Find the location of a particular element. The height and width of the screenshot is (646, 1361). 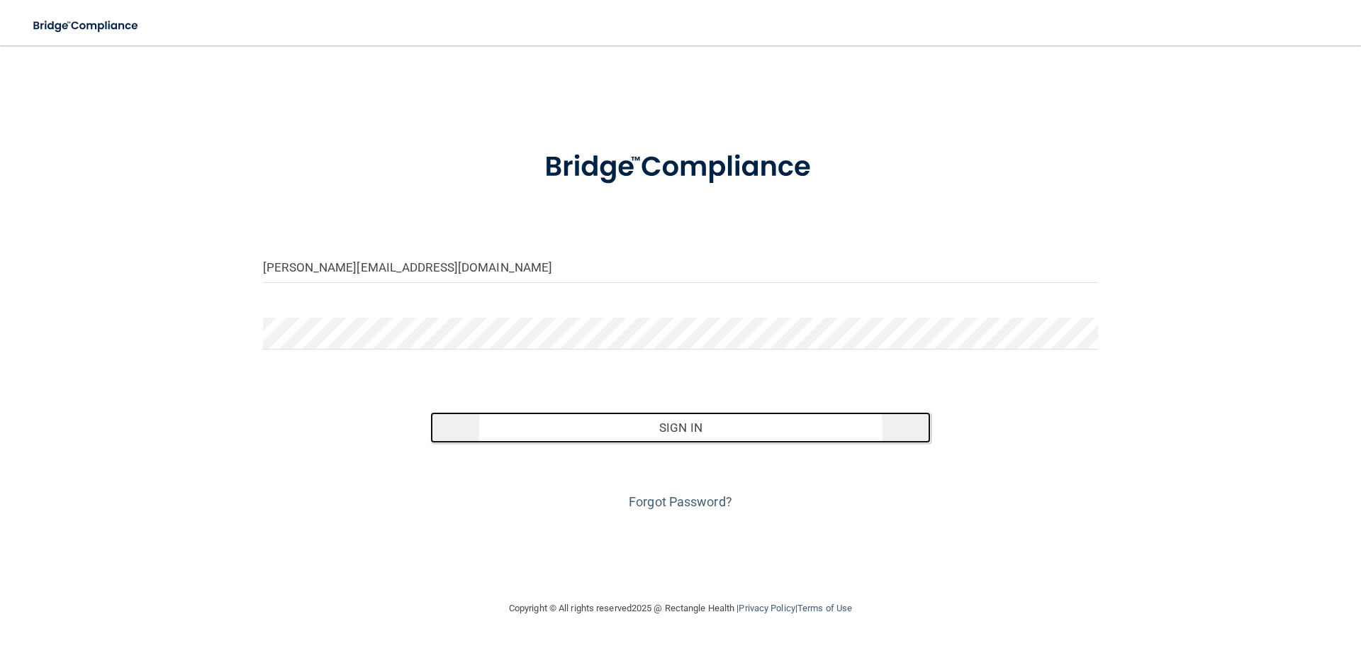

input: Email is located at coordinates (681, 267).